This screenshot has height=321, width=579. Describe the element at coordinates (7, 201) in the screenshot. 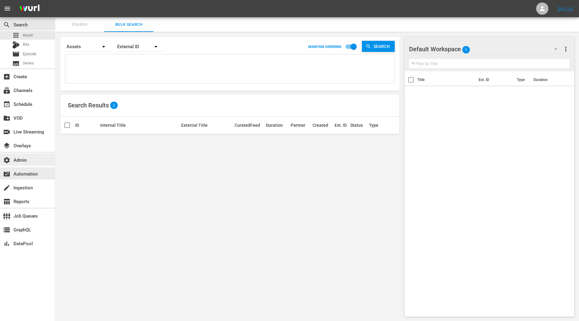

I see `span: Reports` at that location.